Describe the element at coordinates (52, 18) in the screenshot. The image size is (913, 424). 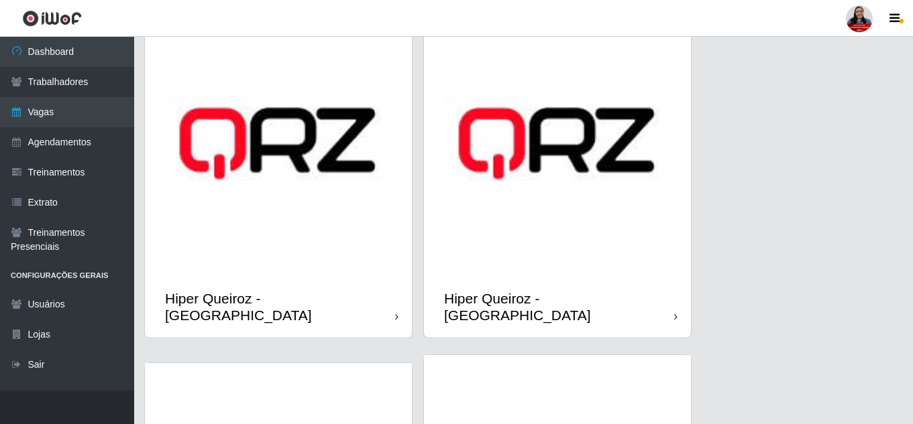
I see `img: CoreUI Logo` at that location.